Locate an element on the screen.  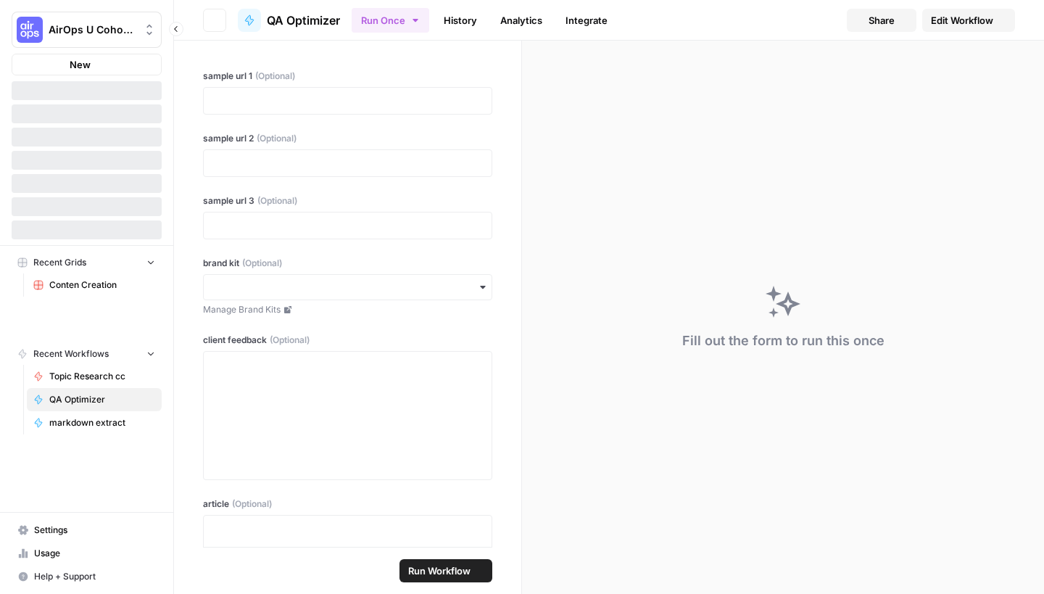
a: Settings is located at coordinates (86, 530).